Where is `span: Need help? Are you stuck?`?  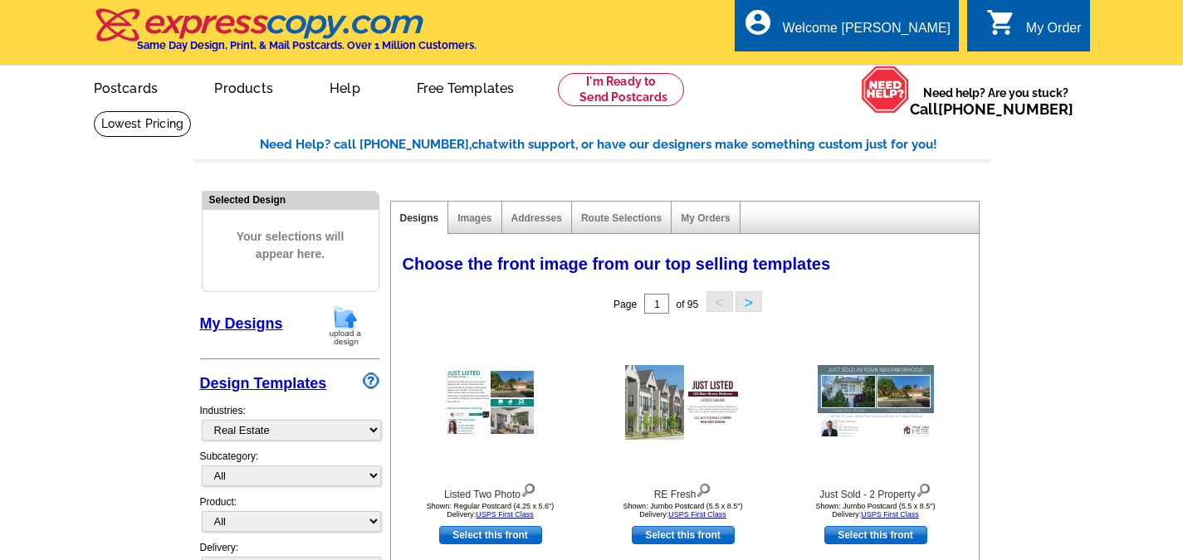 span: Need help? Are you stuck? is located at coordinates (995, 101).